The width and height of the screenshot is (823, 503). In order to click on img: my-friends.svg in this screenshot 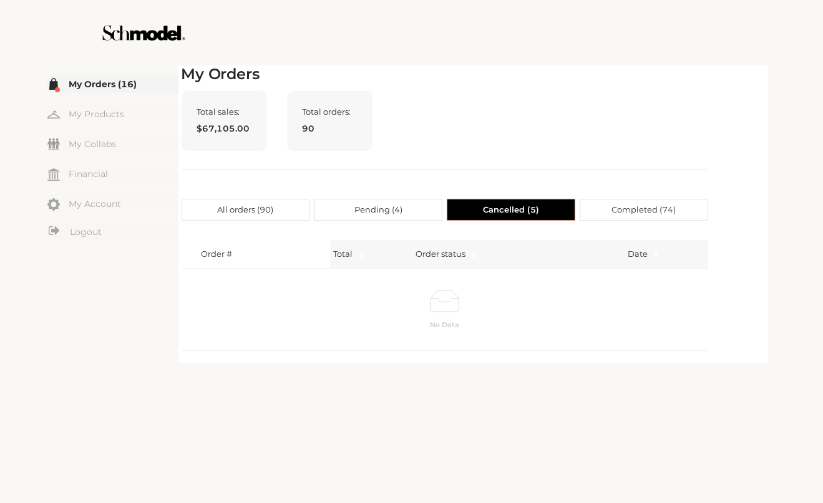, I will do `click(54, 144)`.